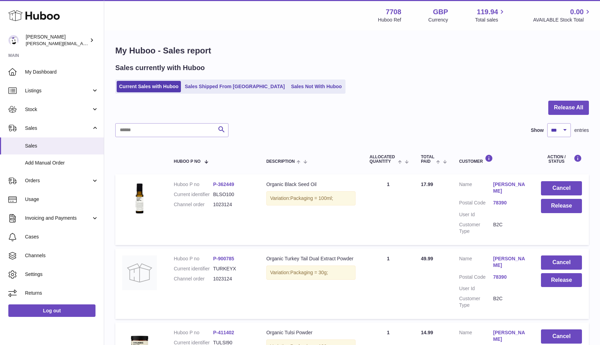 The height and width of the screenshot is (345, 600). Describe the element at coordinates (493, 159) in the screenshot. I see `div: Customer` at that location.